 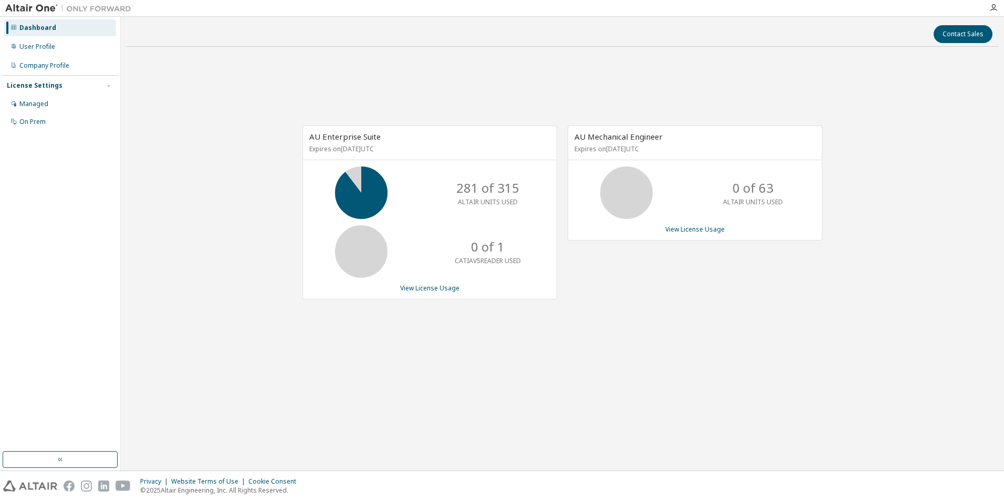 I want to click on img: linkedin.svg, so click(x=103, y=486).